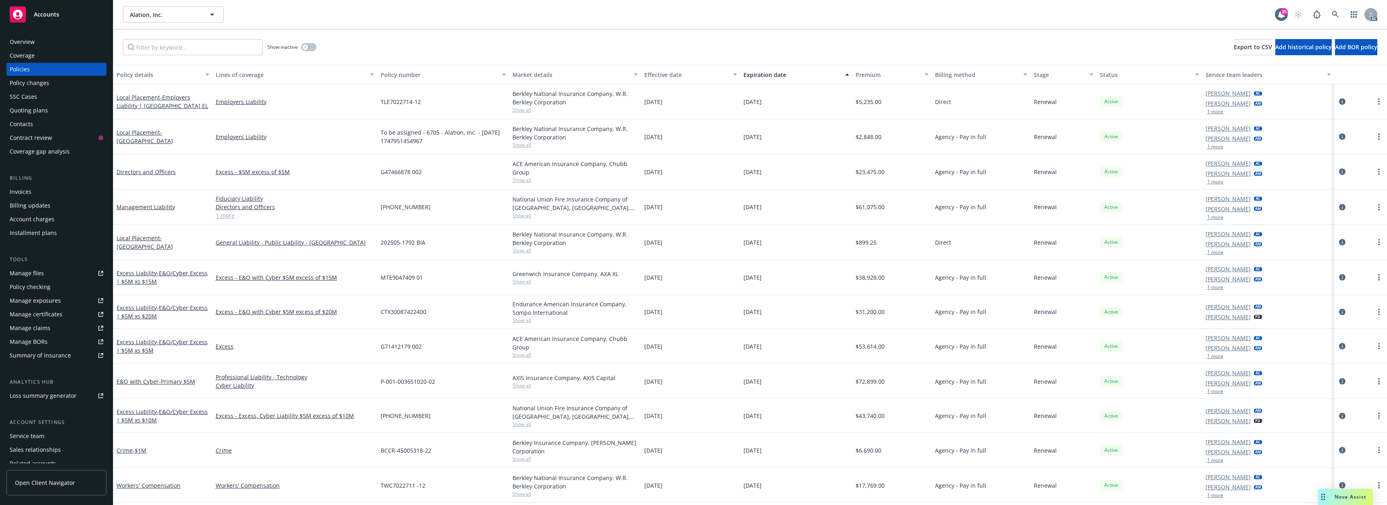  What do you see at coordinates (156, 381) in the screenshot?
I see `a: E&O with Cyber` at bounding box center [156, 381].